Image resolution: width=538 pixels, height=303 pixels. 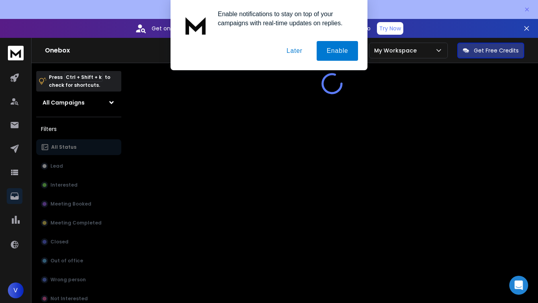 I want to click on h3: Filters, so click(x=79, y=129).